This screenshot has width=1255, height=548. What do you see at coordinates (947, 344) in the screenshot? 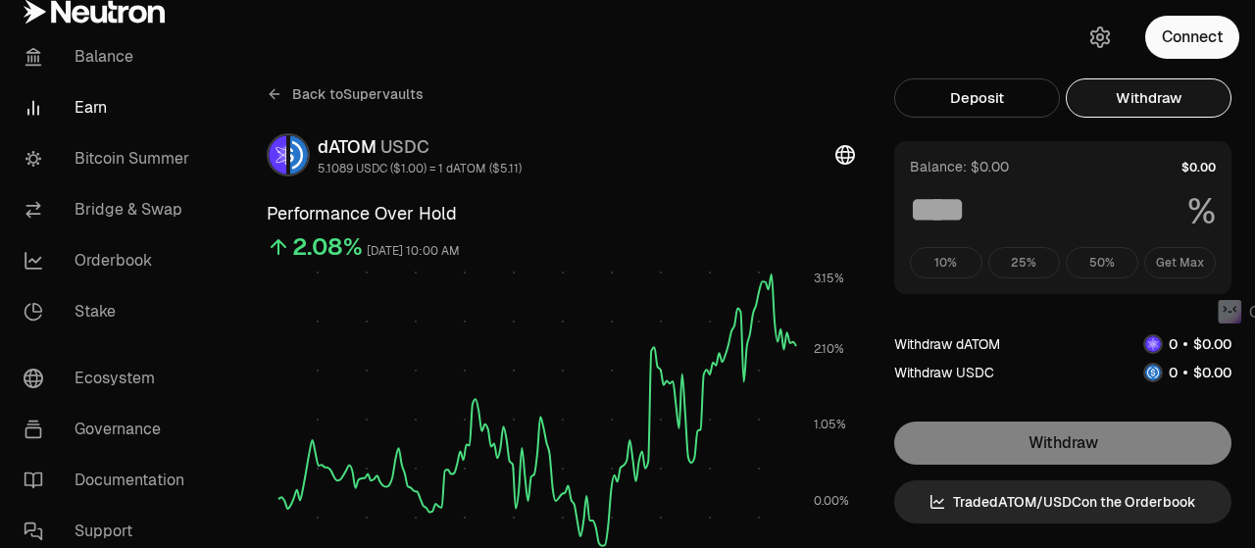
I see `div: Withdraw dATOM` at bounding box center [947, 344].